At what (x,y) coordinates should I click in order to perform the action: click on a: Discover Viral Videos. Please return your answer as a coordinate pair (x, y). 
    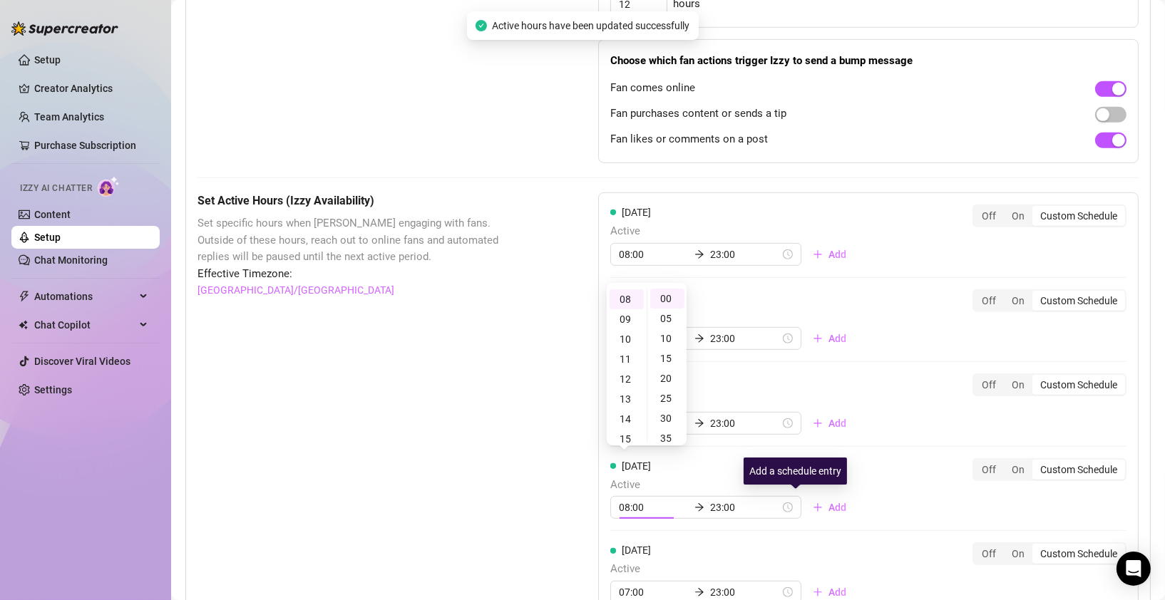
    Looking at the image, I should click on (82, 361).